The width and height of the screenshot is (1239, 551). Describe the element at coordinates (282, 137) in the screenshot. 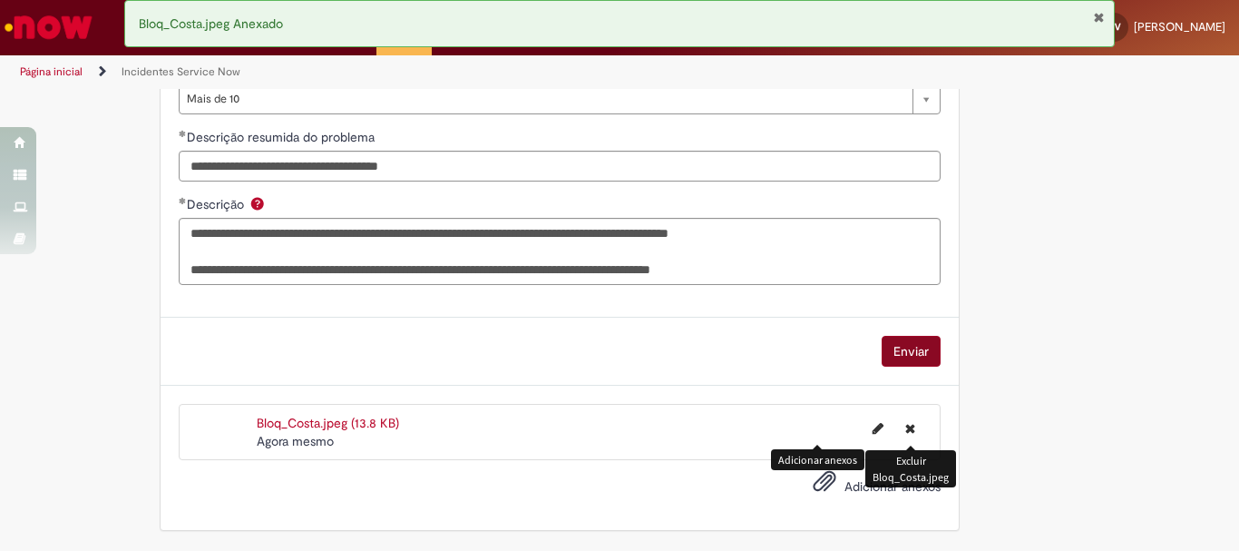

I see `span: Descrição resumida do problema` at that location.